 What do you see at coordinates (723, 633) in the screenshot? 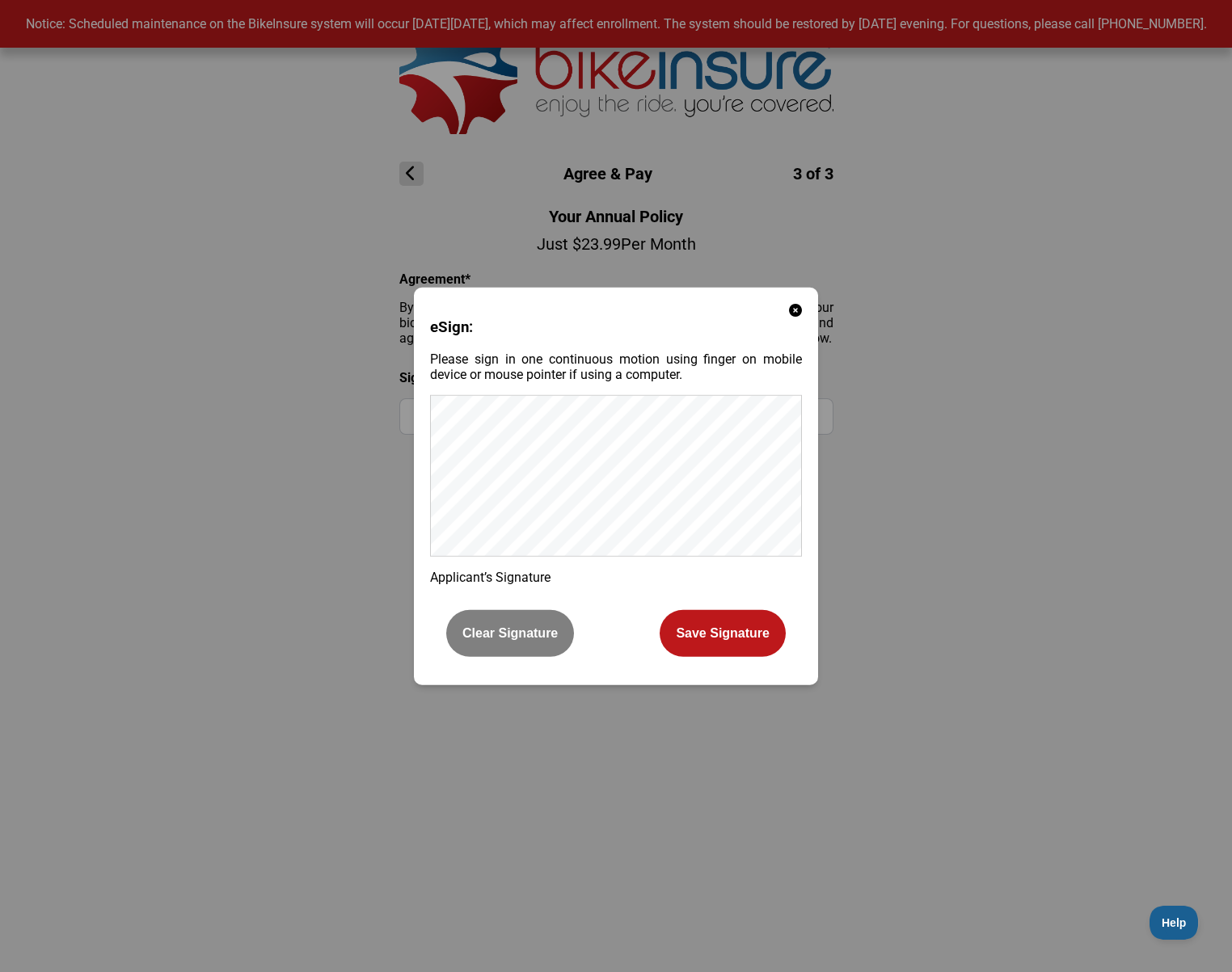
I see `button: Save Signature` at bounding box center [723, 633].